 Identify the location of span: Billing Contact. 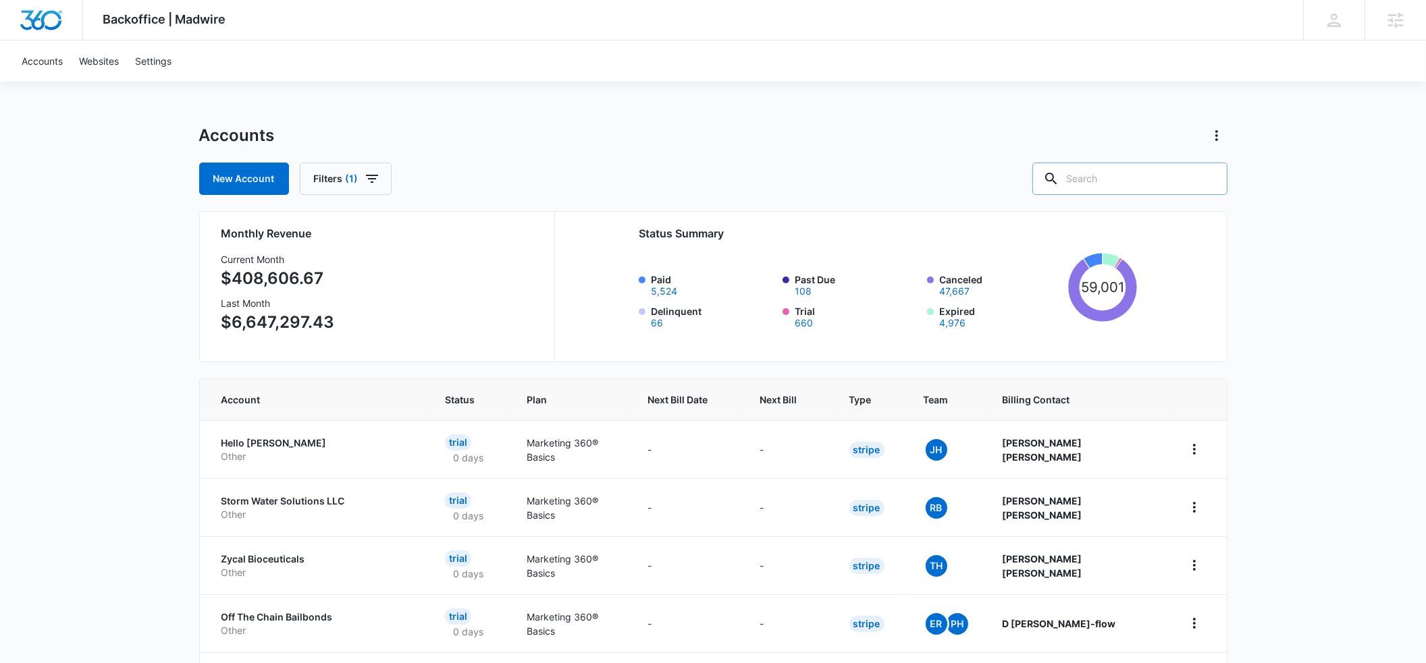
(1077, 400).